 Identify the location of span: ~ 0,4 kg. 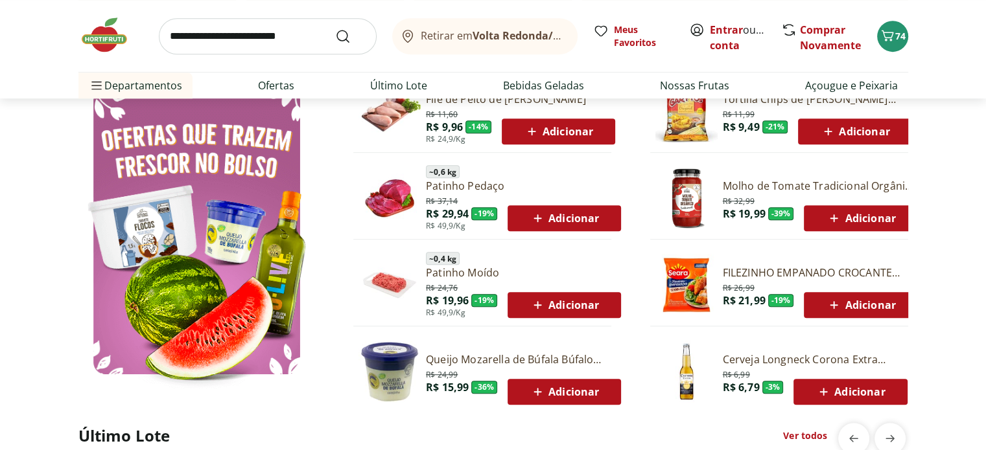
(443, 259).